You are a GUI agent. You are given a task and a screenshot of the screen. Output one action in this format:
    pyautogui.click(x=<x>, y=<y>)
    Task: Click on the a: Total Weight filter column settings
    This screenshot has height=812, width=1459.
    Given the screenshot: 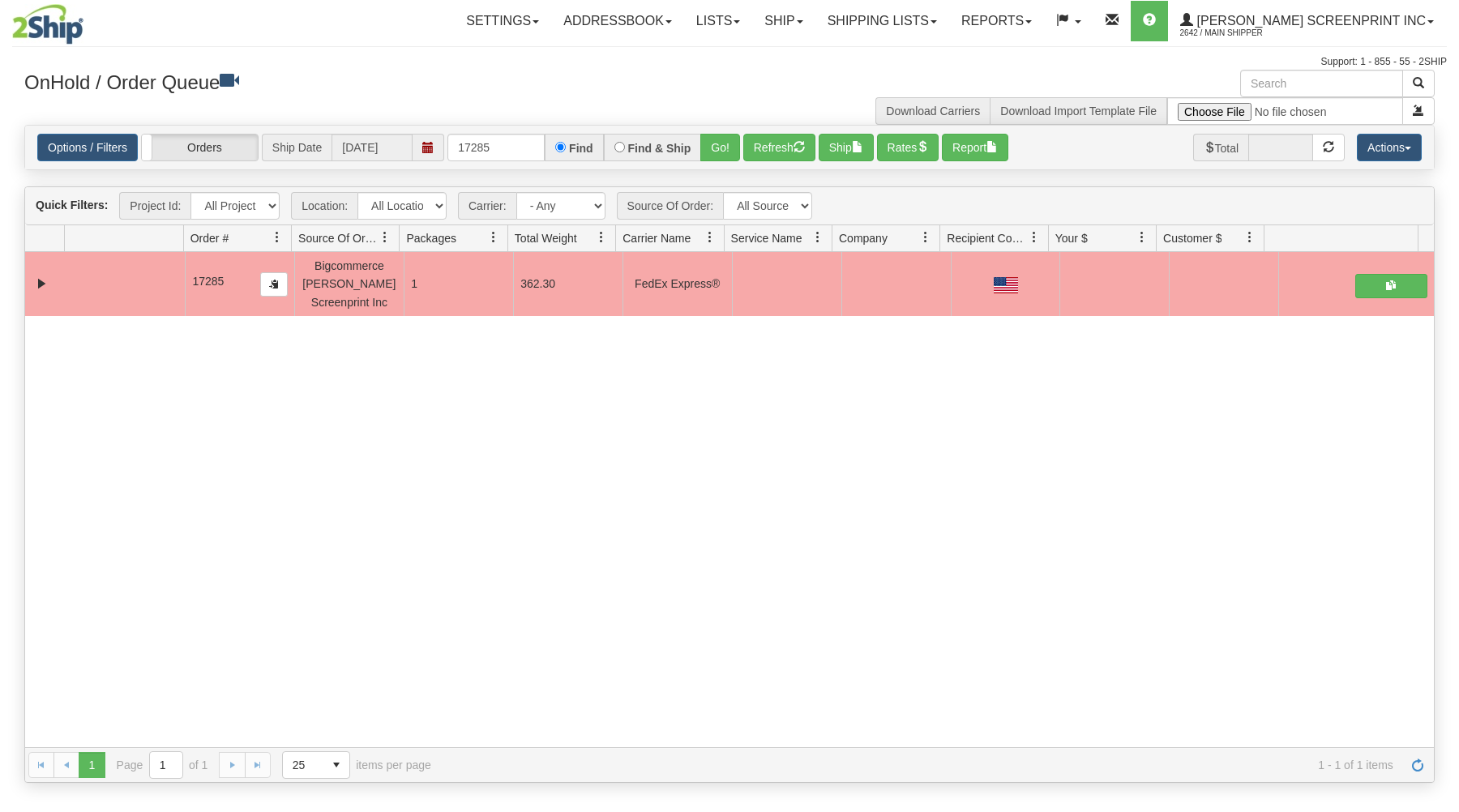 What is the action you would take?
    pyautogui.click(x=602, y=237)
    